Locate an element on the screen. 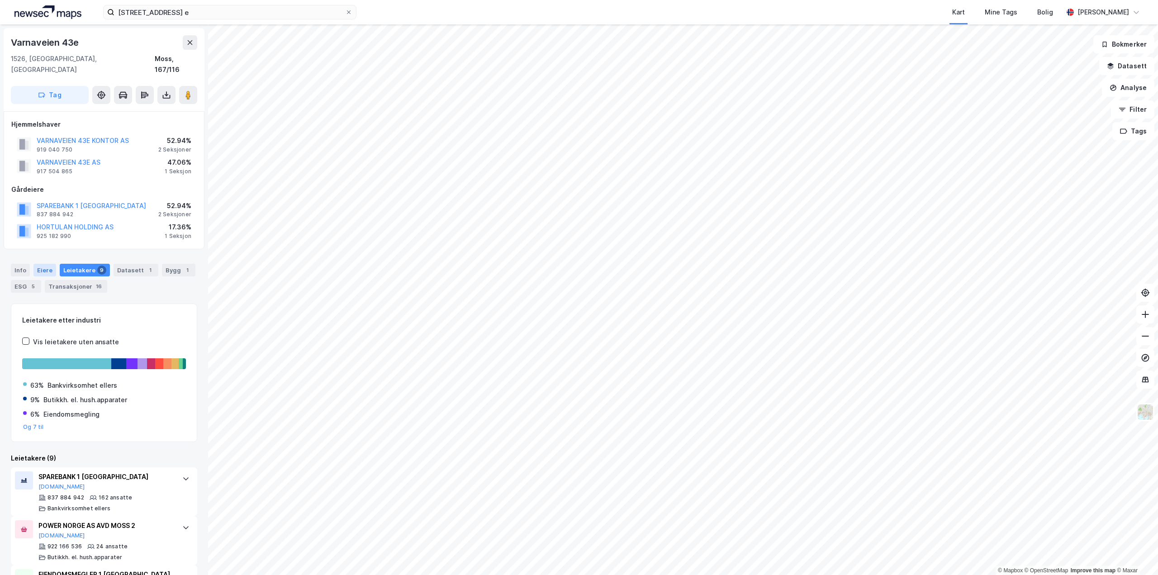 The width and height of the screenshot is (1158, 575). div: 17.36% is located at coordinates (178, 227).